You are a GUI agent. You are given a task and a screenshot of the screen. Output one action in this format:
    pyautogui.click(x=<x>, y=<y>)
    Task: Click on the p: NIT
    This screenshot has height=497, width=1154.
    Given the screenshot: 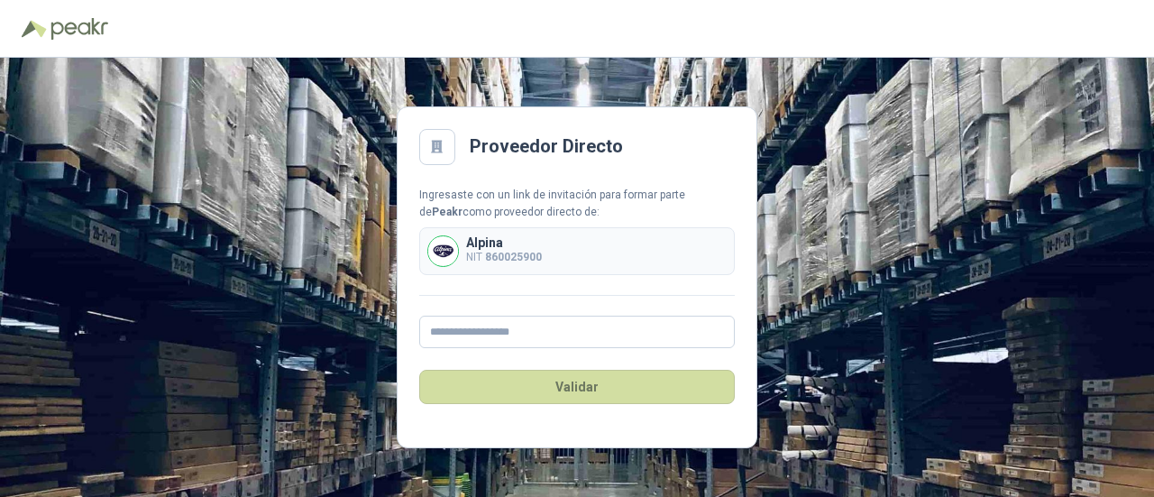 What is the action you would take?
    pyautogui.click(x=504, y=257)
    